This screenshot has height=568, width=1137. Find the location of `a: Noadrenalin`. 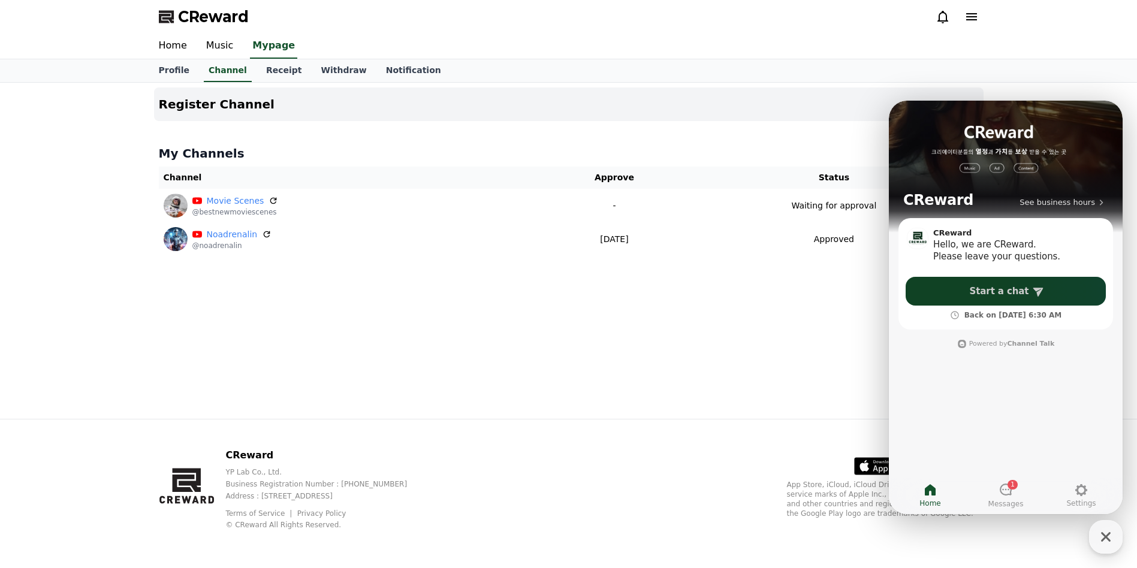

a: Noadrenalin is located at coordinates (232, 234).